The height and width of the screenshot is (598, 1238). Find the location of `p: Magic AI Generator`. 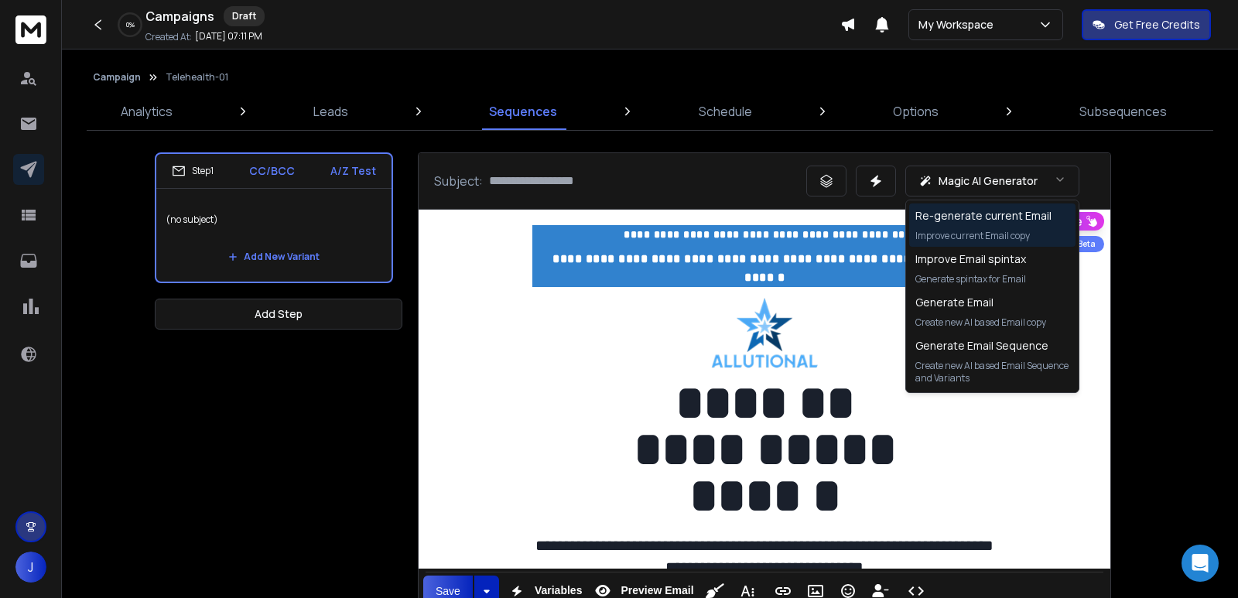

p: Magic AI Generator is located at coordinates (988, 181).